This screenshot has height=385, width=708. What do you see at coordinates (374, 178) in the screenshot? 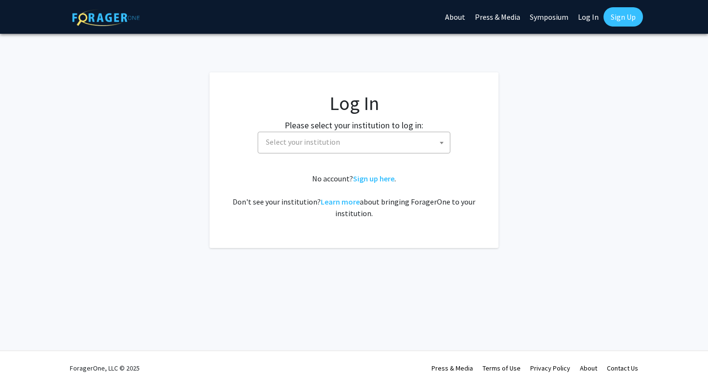
I see `a: Sign up here` at bounding box center [374, 178].